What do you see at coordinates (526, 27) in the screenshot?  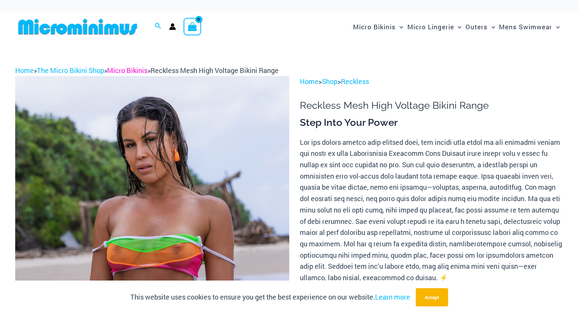 I see `span: Mens Swimwear` at bounding box center [526, 27].